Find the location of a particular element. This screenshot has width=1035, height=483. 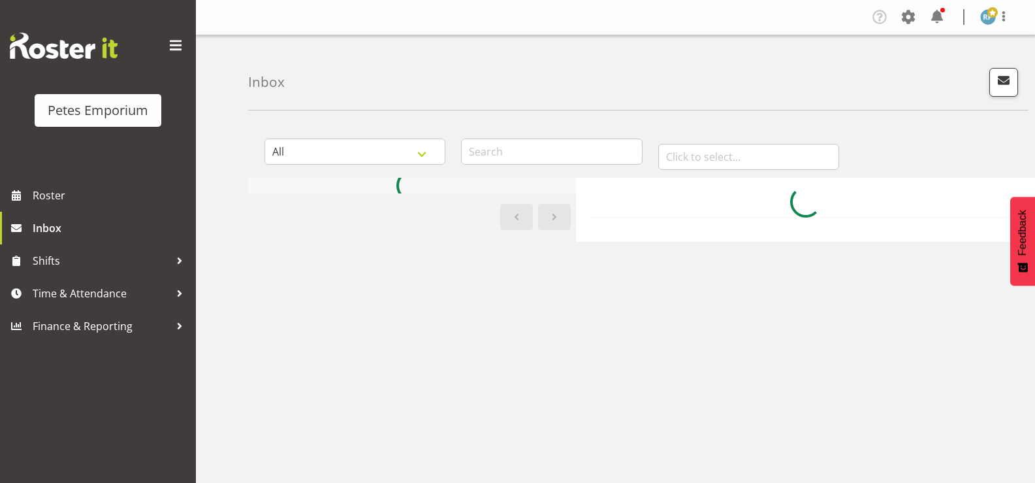

span: Shifts is located at coordinates (101, 261).